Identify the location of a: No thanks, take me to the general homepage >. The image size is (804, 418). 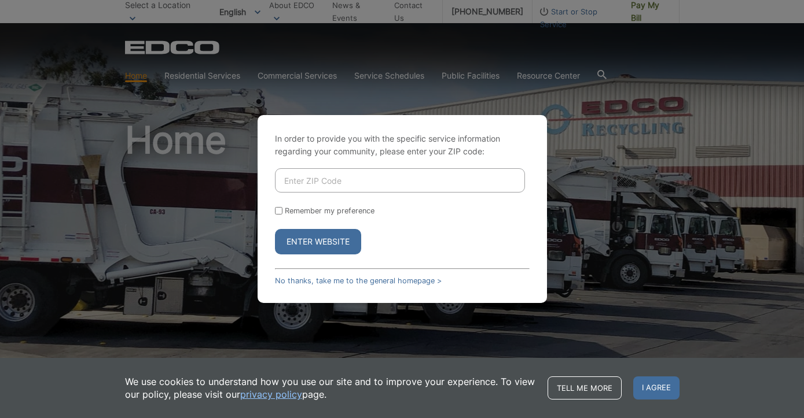
(358, 281).